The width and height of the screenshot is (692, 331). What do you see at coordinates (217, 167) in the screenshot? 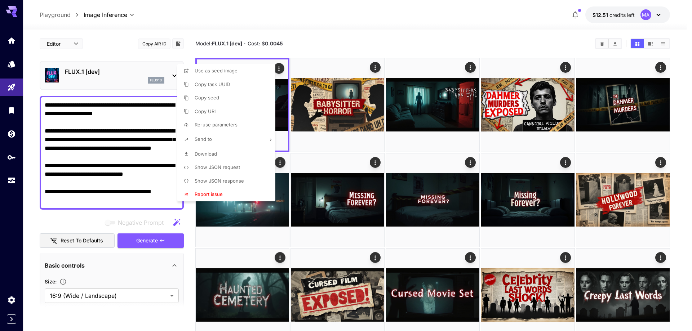
I see `span: Show JSON request` at bounding box center [217, 167].